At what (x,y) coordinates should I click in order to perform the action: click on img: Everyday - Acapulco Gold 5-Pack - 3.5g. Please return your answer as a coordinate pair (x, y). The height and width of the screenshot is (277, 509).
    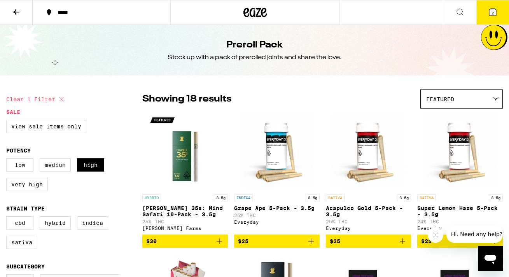
    Looking at the image, I should click on (368, 151).